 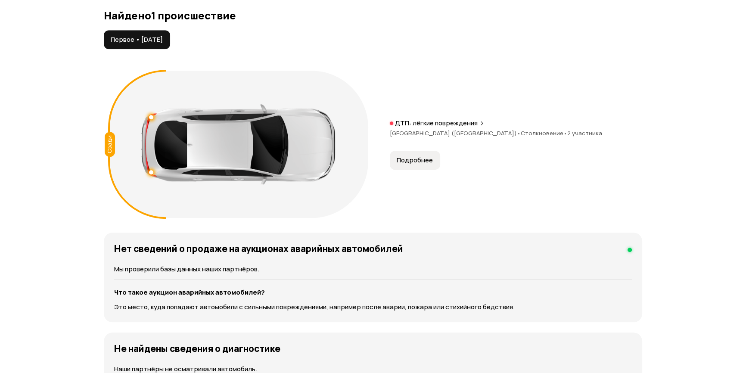 What do you see at coordinates (259, 249) in the screenshot?
I see `h4: Нет сведений о продаже на аукционах аварийных автомобилей` at bounding box center [259, 249].